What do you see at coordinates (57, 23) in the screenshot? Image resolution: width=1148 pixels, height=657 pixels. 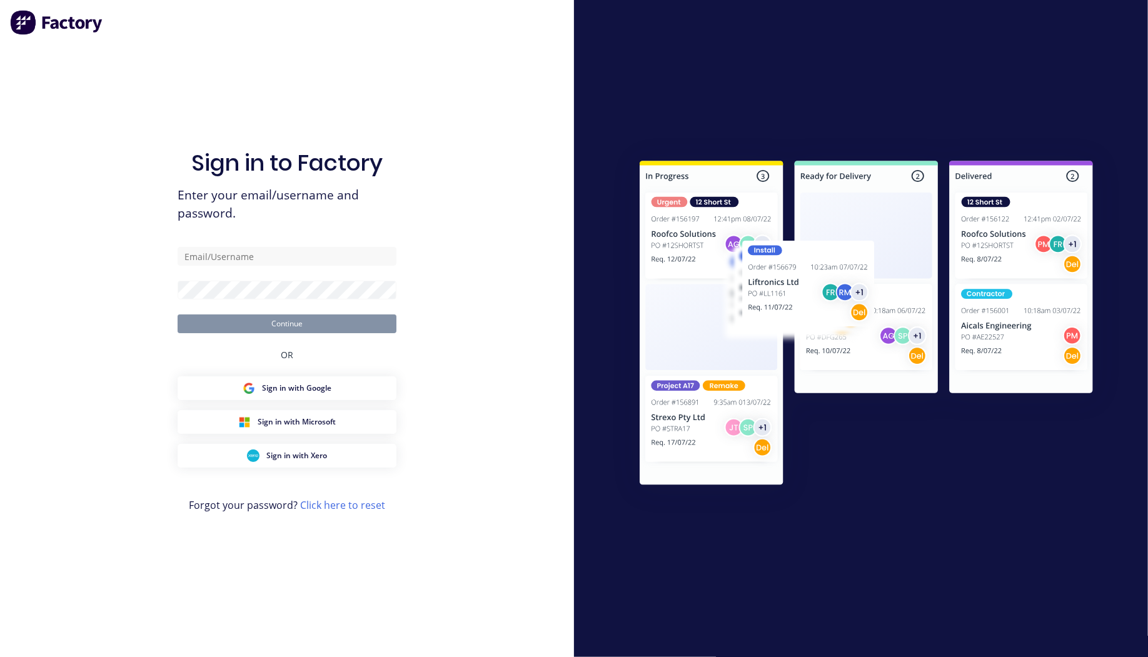 I see `img: Factory` at bounding box center [57, 23].